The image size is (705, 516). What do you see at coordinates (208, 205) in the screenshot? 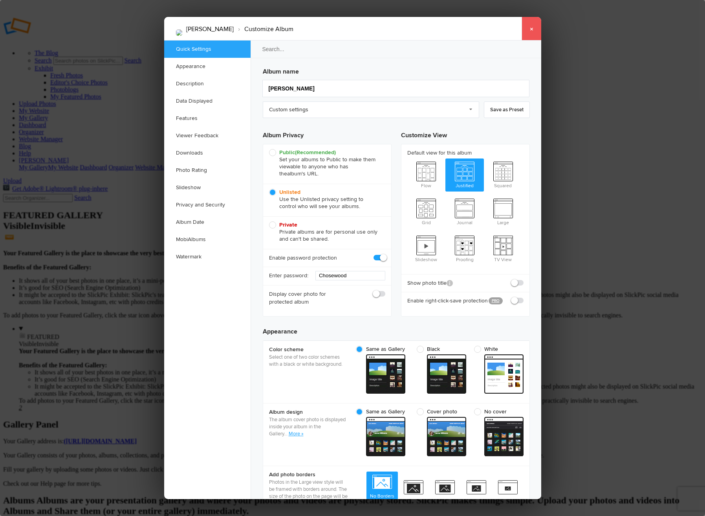
I see `a: Privacy and Security` at bounding box center [208, 205].